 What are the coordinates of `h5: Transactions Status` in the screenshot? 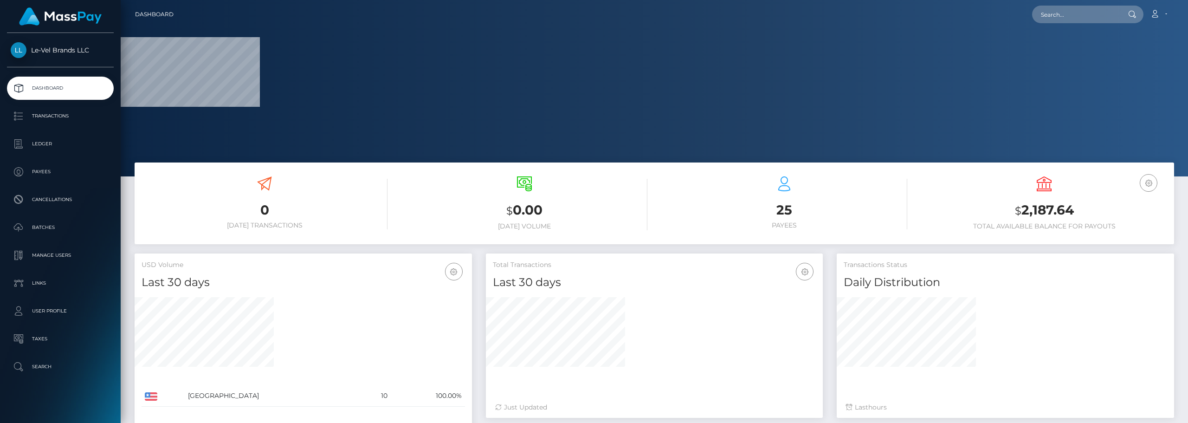 It's located at (1006, 265).